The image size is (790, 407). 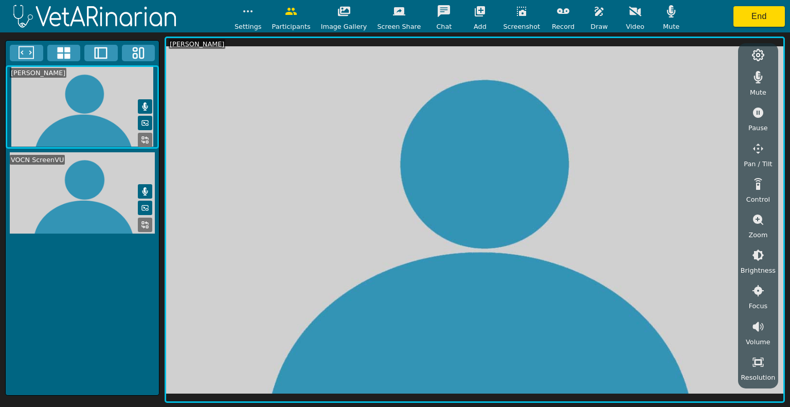 What do you see at coordinates (480, 26) in the screenshot?
I see `span: Add` at bounding box center [480, 26].